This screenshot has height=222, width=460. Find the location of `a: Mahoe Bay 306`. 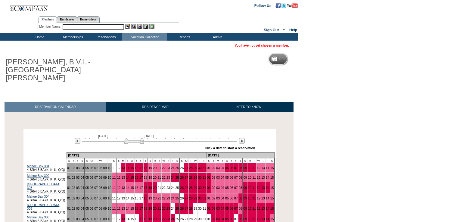

a: Mahoe Bay 306 is located at coordinates (38, 217).